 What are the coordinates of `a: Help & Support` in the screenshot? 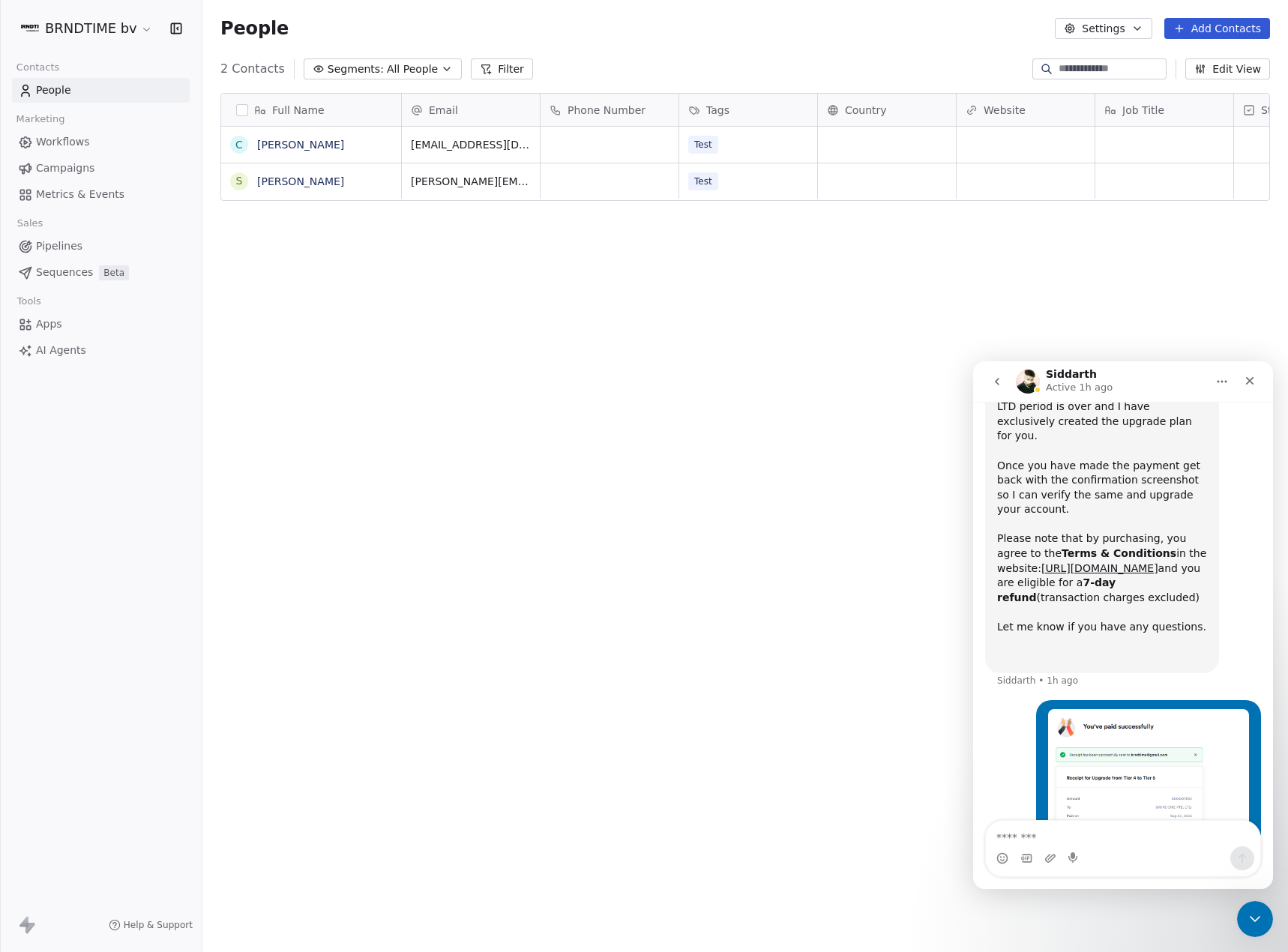 It's located at (150, 924).